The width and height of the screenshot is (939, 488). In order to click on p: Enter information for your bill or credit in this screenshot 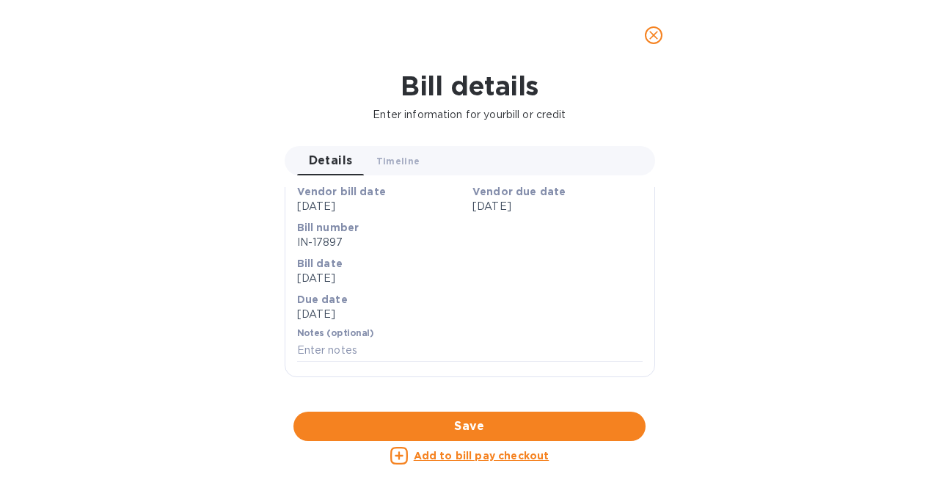, I will do `click(469, 114)`.